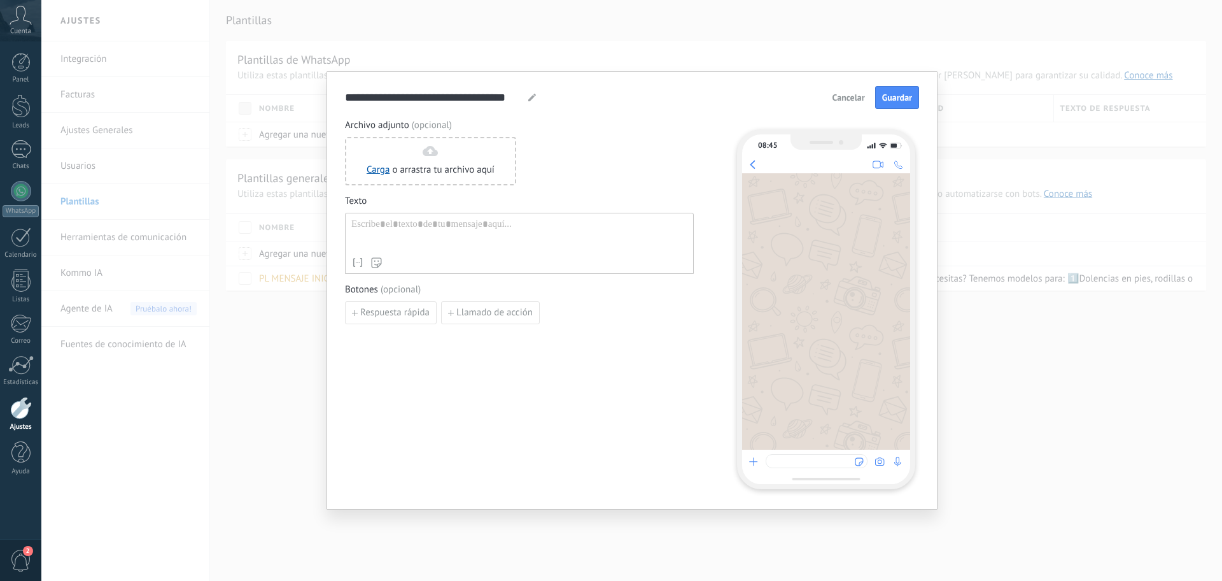 The image size is (1222, 581). What do you see at coordinates (28, 551) in the screenshot?
I see `span: 2` at bounding box center [28, 551].